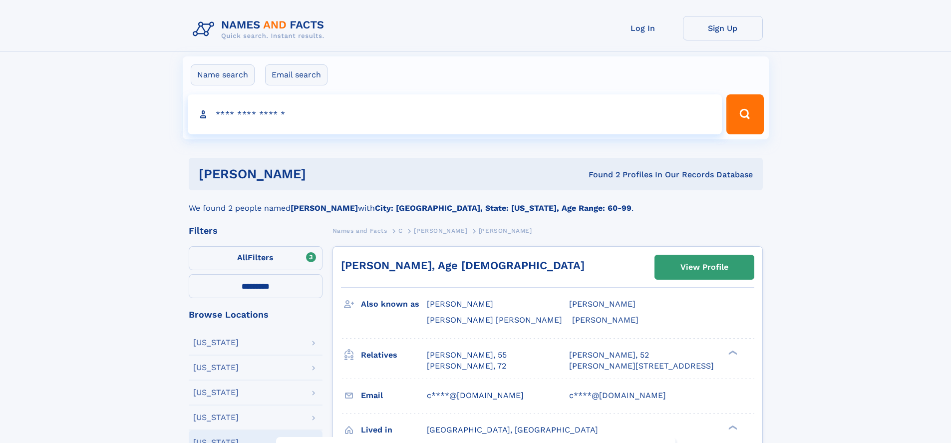 This screenshot has height=443, width=951. I want to click on a: C, so click(400, 230).